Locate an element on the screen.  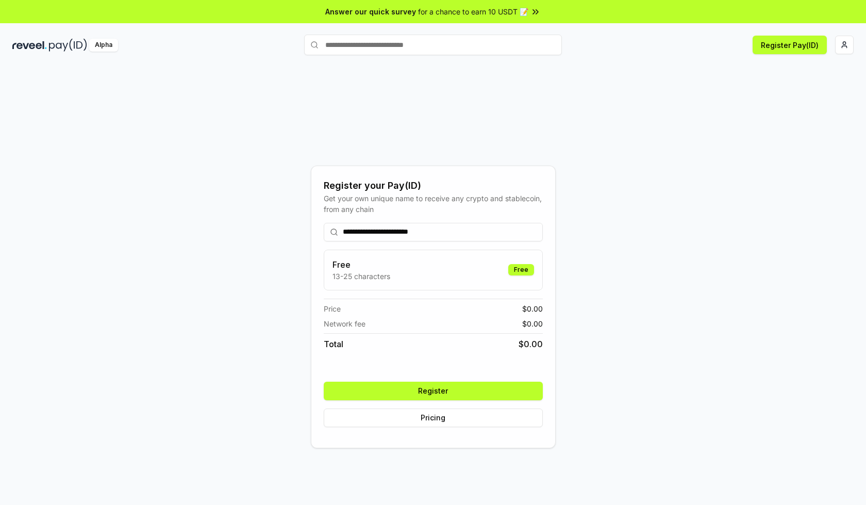
span: Answer our quick survey is located at coordinates (371, 11).